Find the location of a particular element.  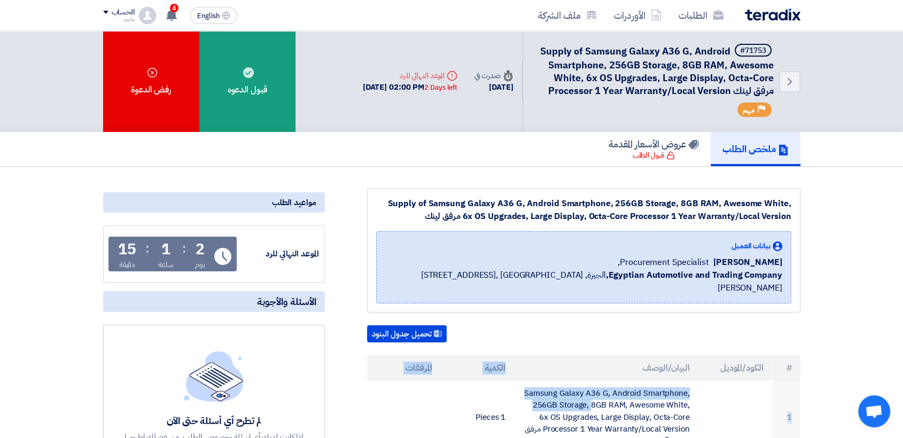

a: الأوردرات is located at coordinates (637, 15).